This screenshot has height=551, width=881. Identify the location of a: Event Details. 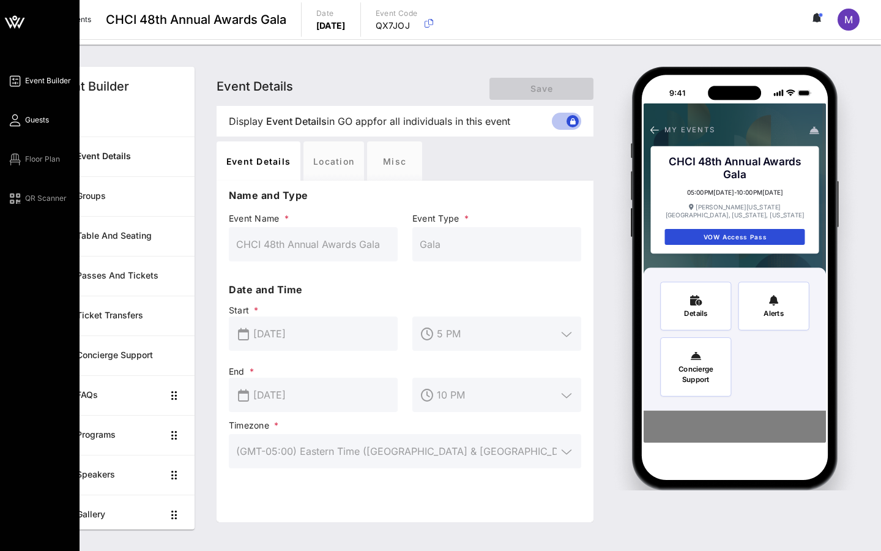
(118, 156).